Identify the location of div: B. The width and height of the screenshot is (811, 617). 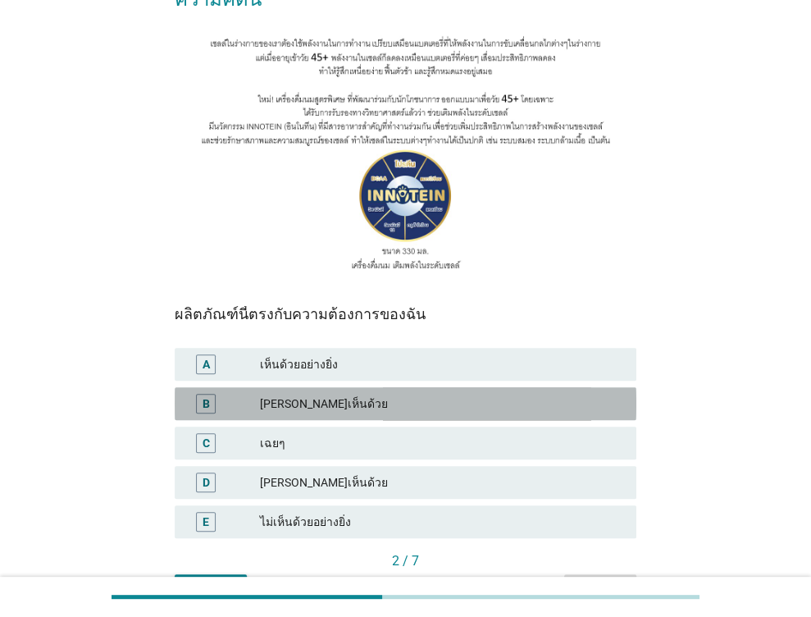
(205, 403).